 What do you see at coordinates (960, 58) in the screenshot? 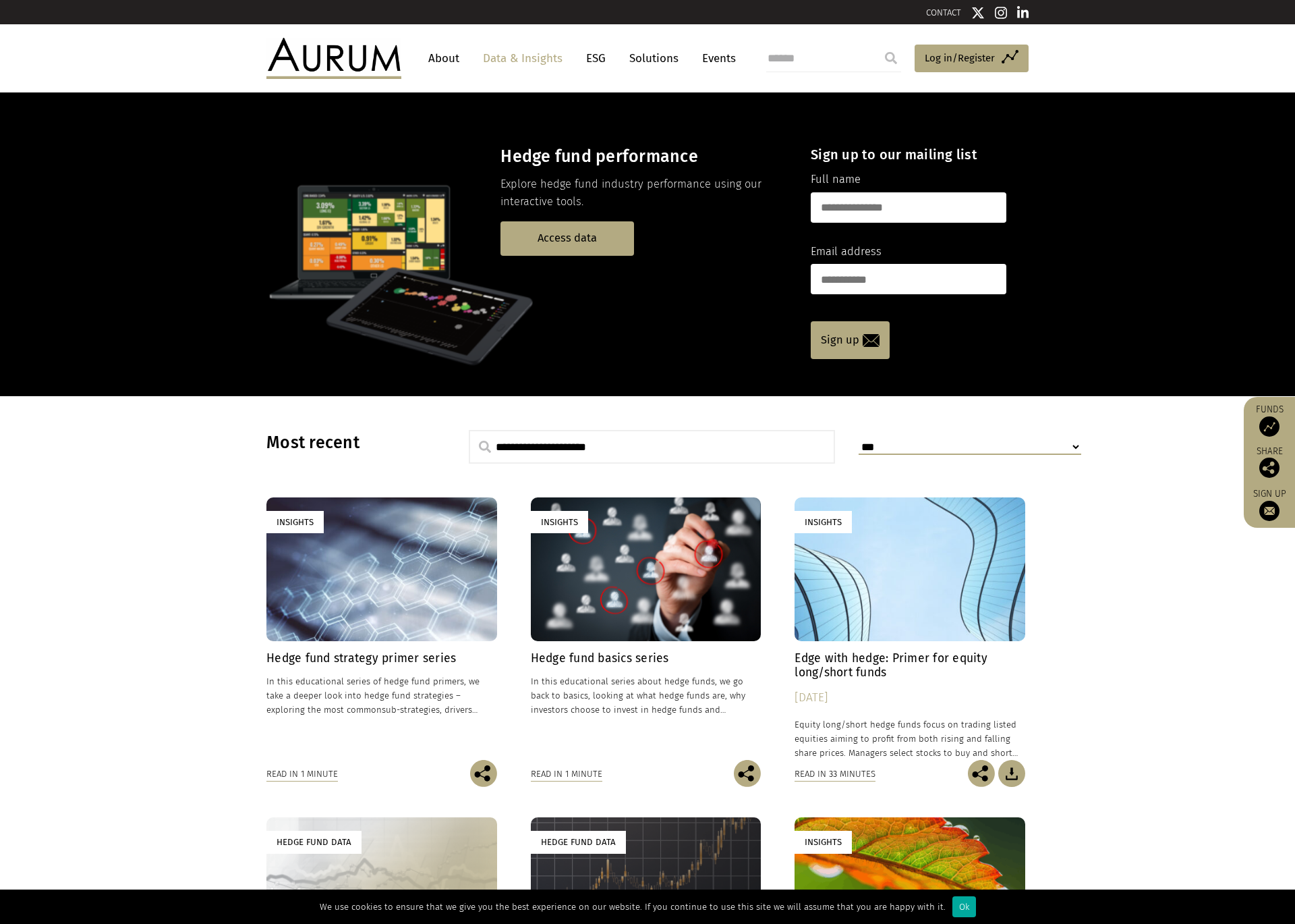
I see `span: Log in/Register` at bounding box center [960, 58].